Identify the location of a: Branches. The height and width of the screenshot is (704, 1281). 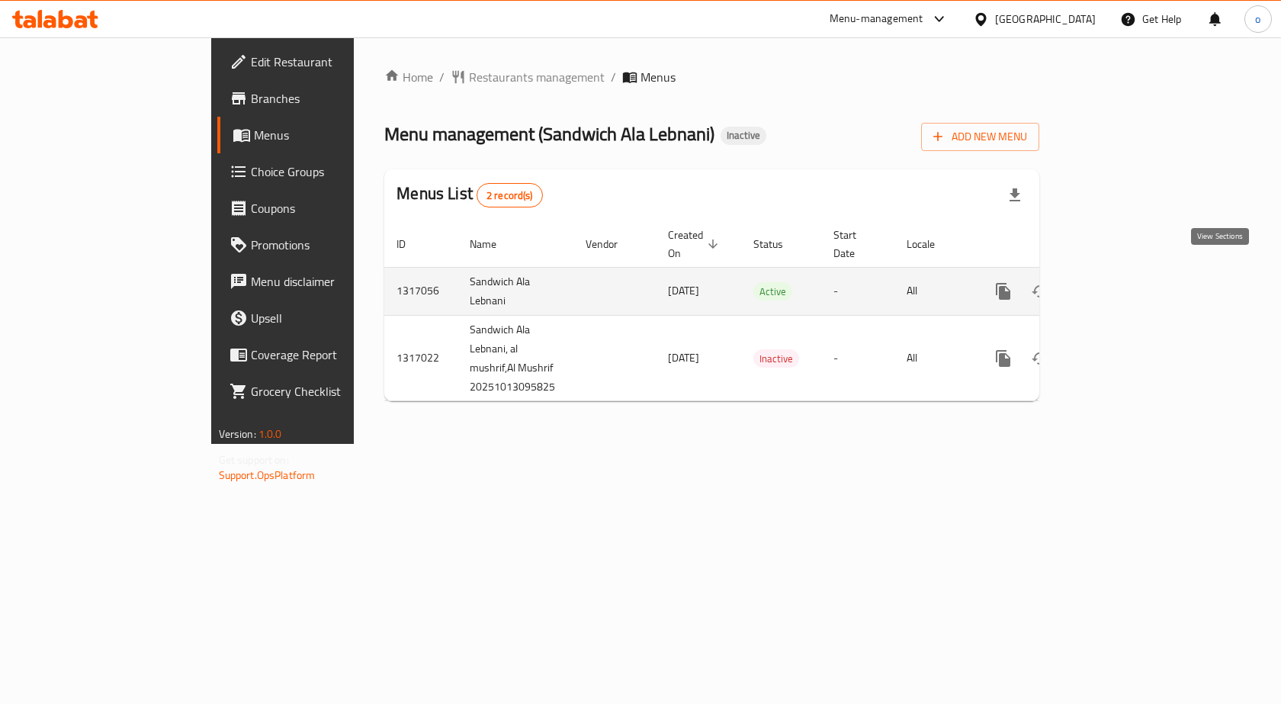
(321, 98).